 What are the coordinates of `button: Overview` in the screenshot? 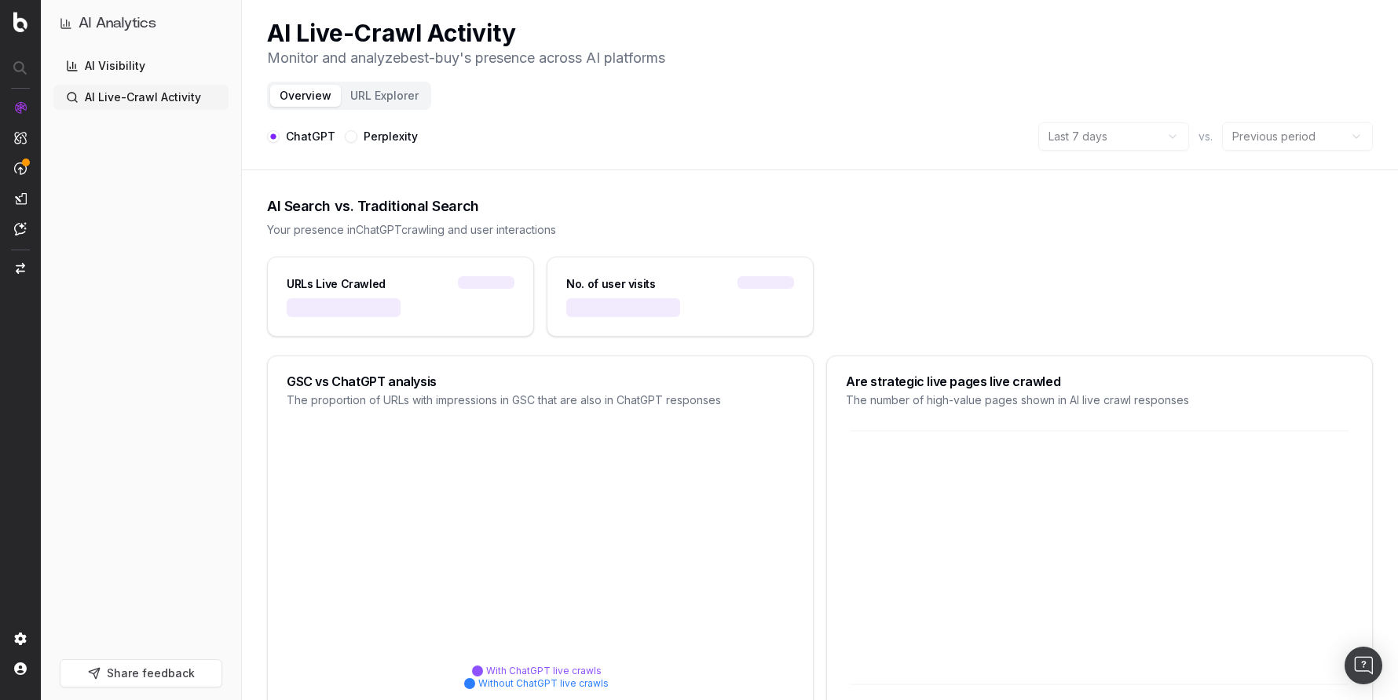 It's located at (305, 96).